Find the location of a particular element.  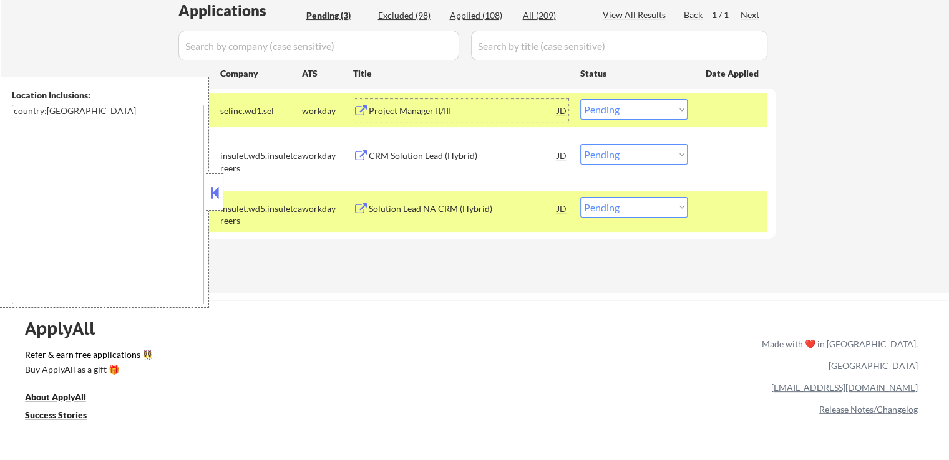

input: Search by company (case sensitive) is located at coordinates (319, 46).